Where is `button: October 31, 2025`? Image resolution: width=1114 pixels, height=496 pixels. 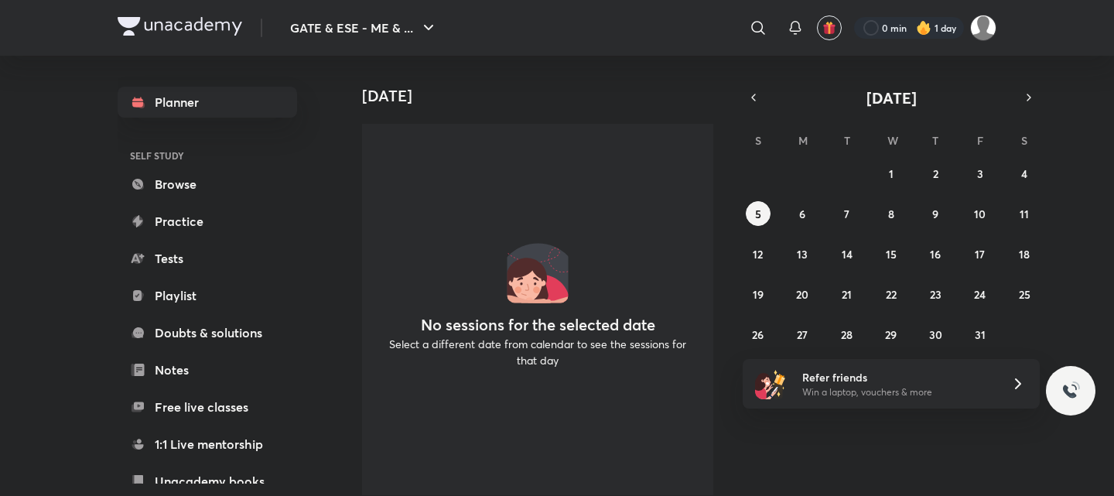 button: October 31, 2025 is located at coordinates (980, 334).